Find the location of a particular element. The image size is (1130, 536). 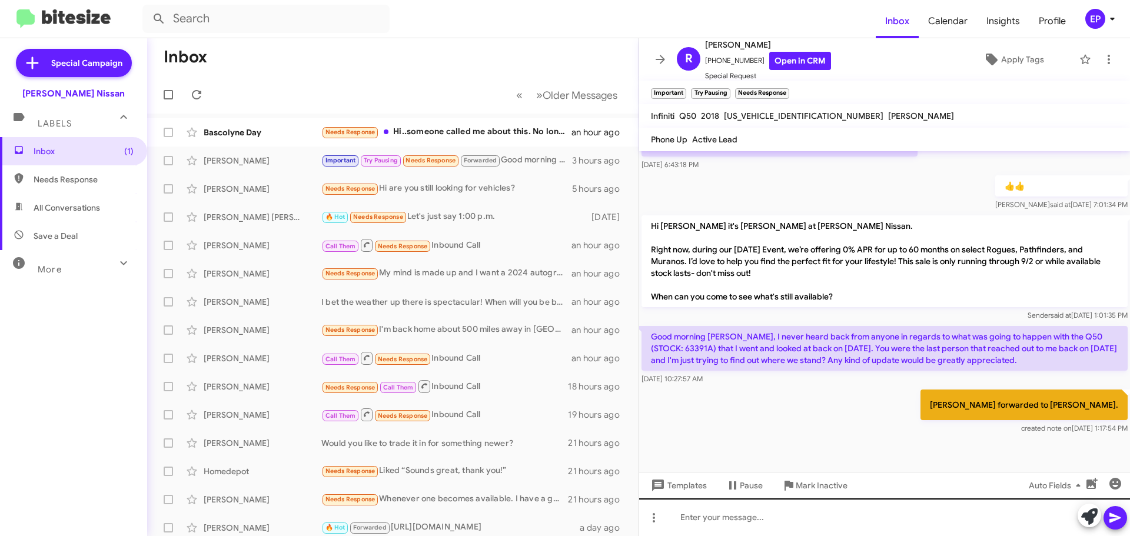

button: EP is located at coordinates (1096, 19).